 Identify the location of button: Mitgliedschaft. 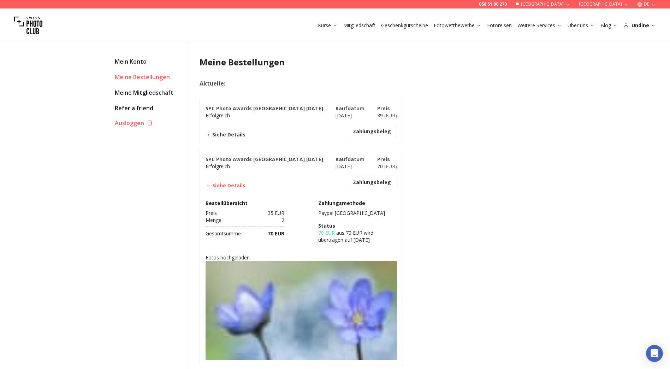
(359, 25).